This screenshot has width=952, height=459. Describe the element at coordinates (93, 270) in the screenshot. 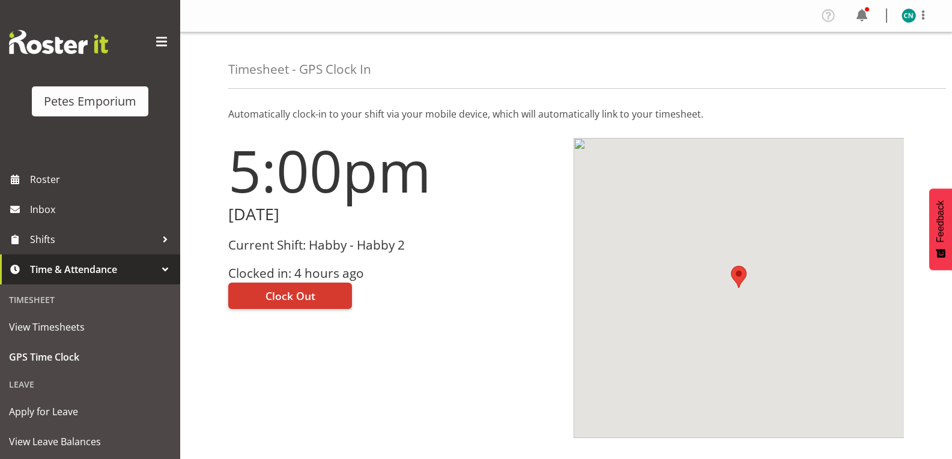

I see `span: Time & Attendance` at that location.